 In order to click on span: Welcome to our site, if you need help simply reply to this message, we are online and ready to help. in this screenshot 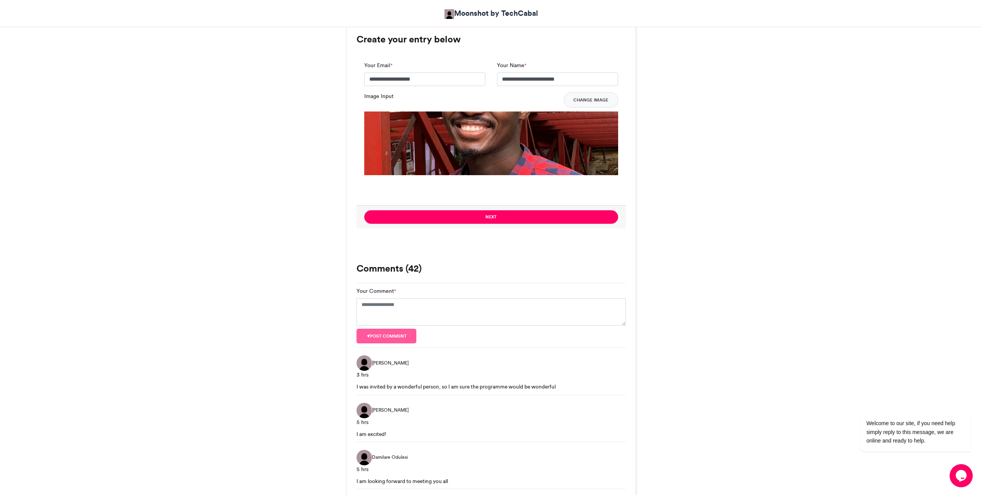, I will do `click(75, 62)`.